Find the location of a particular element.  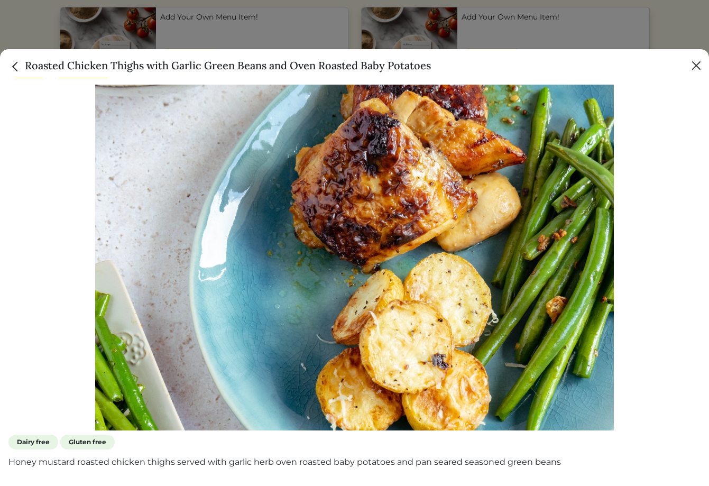

a: Close is located at coordinates (16, 65).